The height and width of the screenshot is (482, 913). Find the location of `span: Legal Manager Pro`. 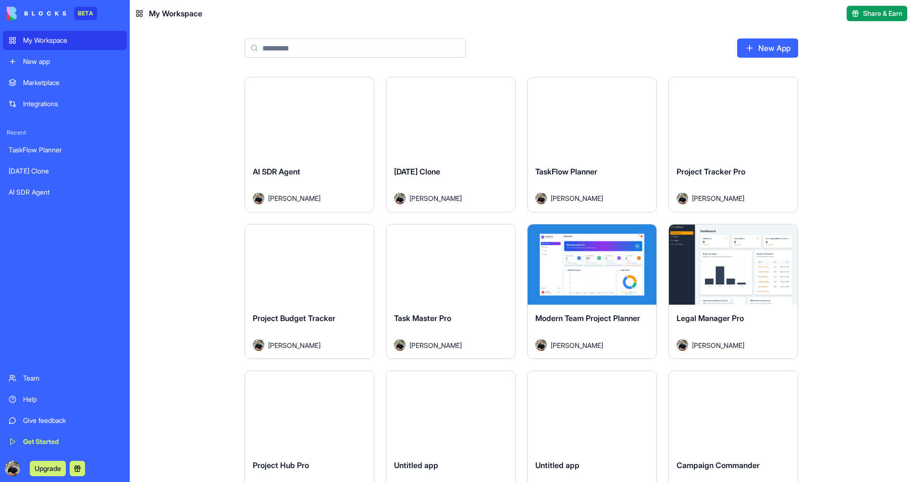

span: Legal Manager Pro is located at coordinates (710, 318).